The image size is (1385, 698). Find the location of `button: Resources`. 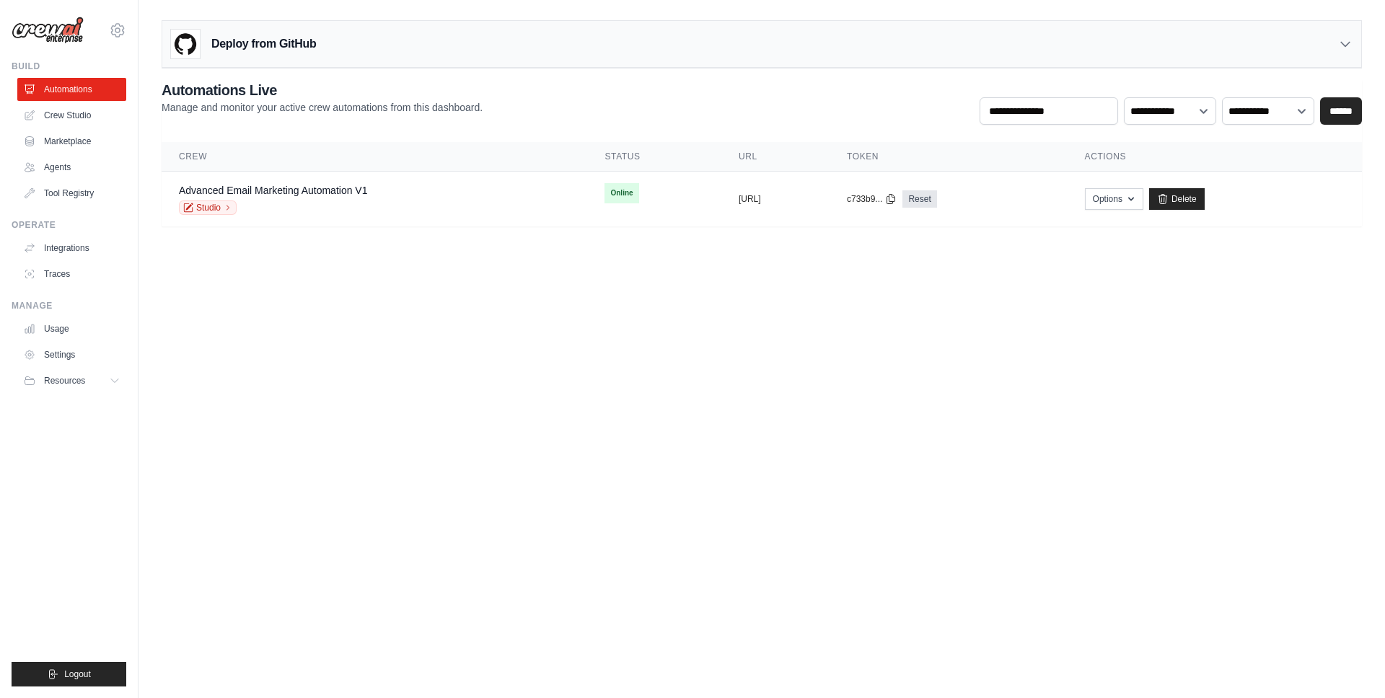

button: Resources is located at coordinates (71, 381).